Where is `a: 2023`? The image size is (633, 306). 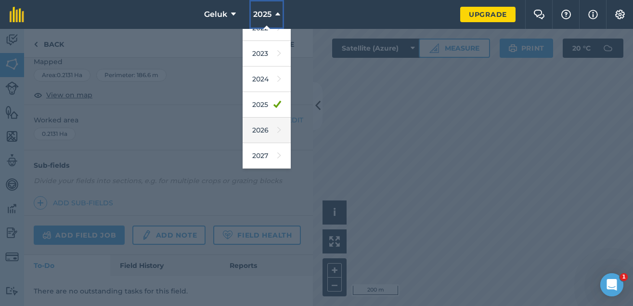 a: 2023 is located at coordinates (267, 53).